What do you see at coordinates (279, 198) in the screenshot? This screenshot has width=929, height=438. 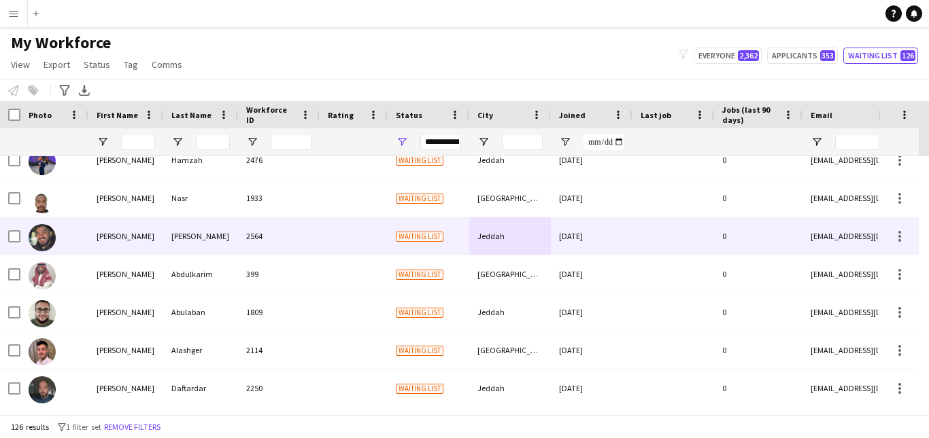 I see `div: 1933` at bounding box center [279, 198].